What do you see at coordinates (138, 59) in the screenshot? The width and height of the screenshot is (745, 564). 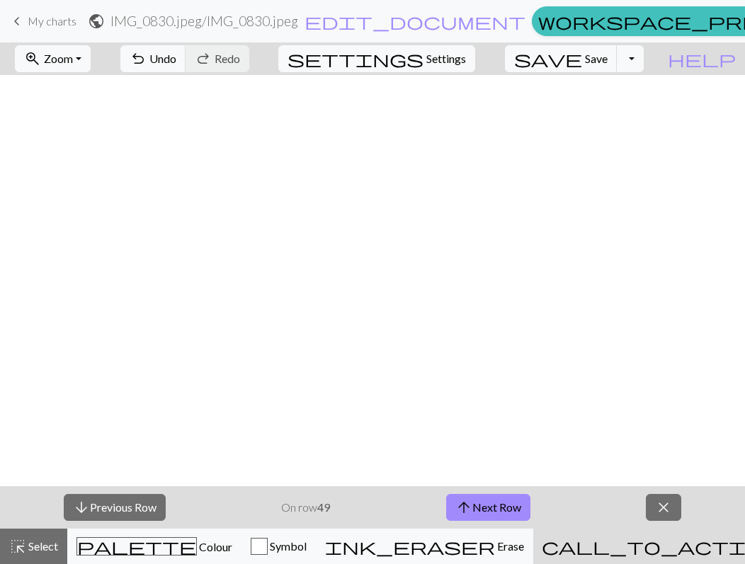 I see `span: undo` at bounding box center [138, 59].